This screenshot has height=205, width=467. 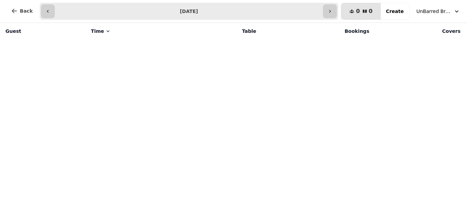 What do you see at coordinates (433, 11) in the screenshot?
I see `span: UnBarred Brewery` at bounding box center [433, 11].